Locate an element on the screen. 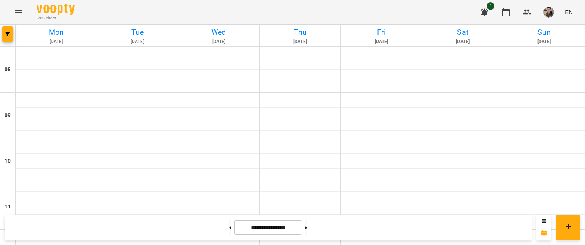 The width and height of the screenshot is (585, 245). span: 1 is located at coordinates (490, 6).